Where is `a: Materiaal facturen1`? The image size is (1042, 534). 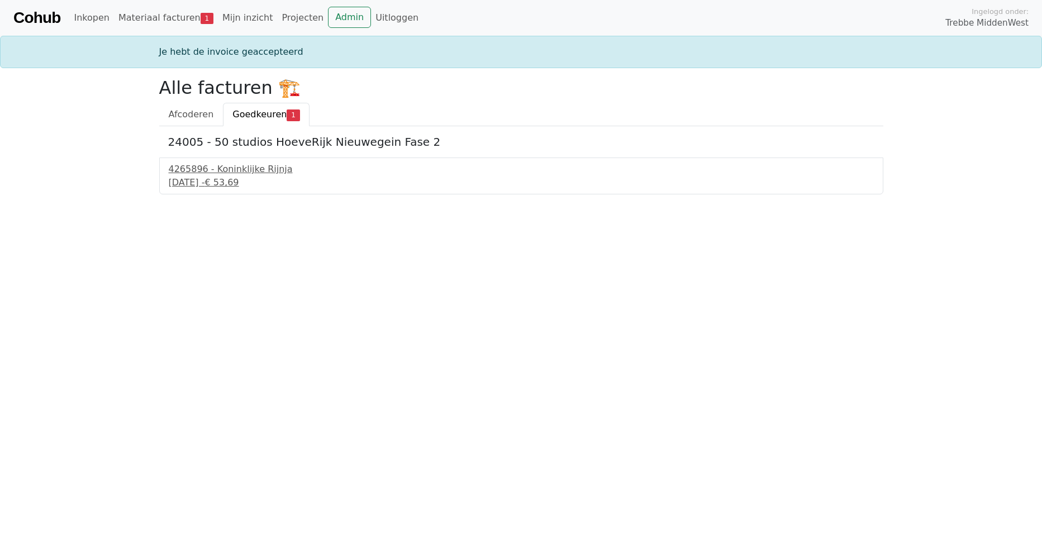
a: Materiaal facturen1 is located at coordinates (166, 18).